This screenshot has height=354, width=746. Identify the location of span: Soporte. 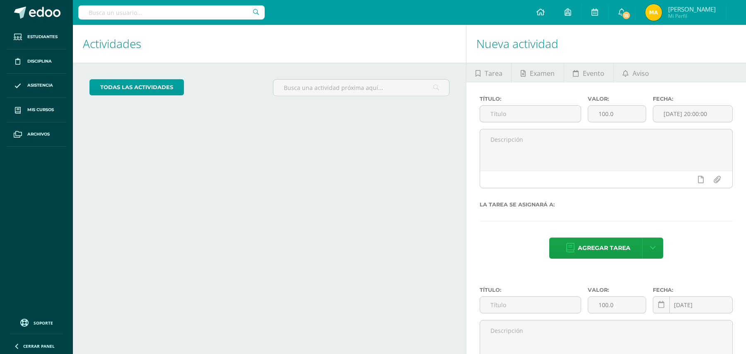
(43, 323).